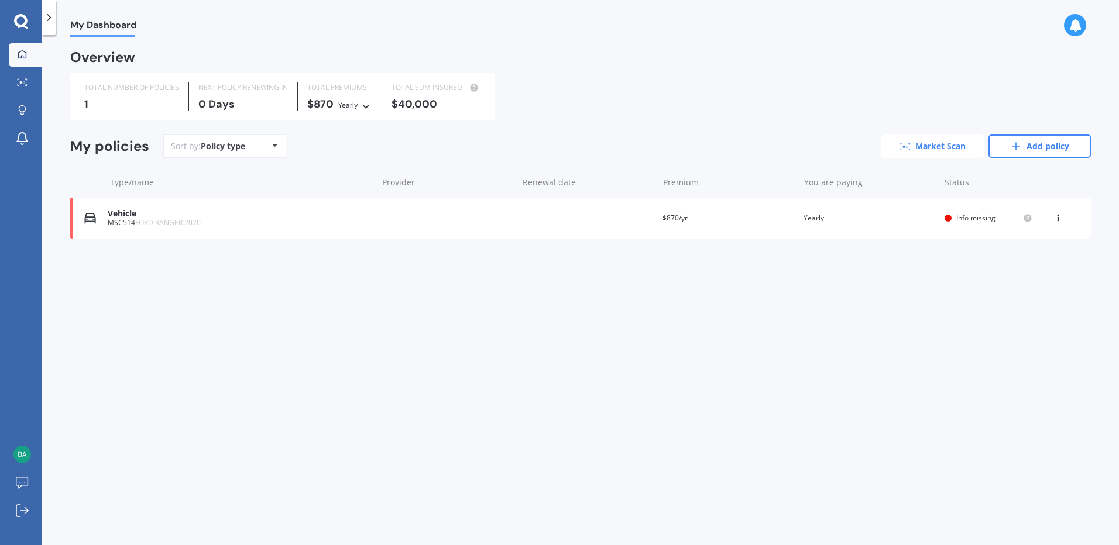 This screenshot has height=545, width=1119. I want to click on span: My Dashboard, so click(103, 27).